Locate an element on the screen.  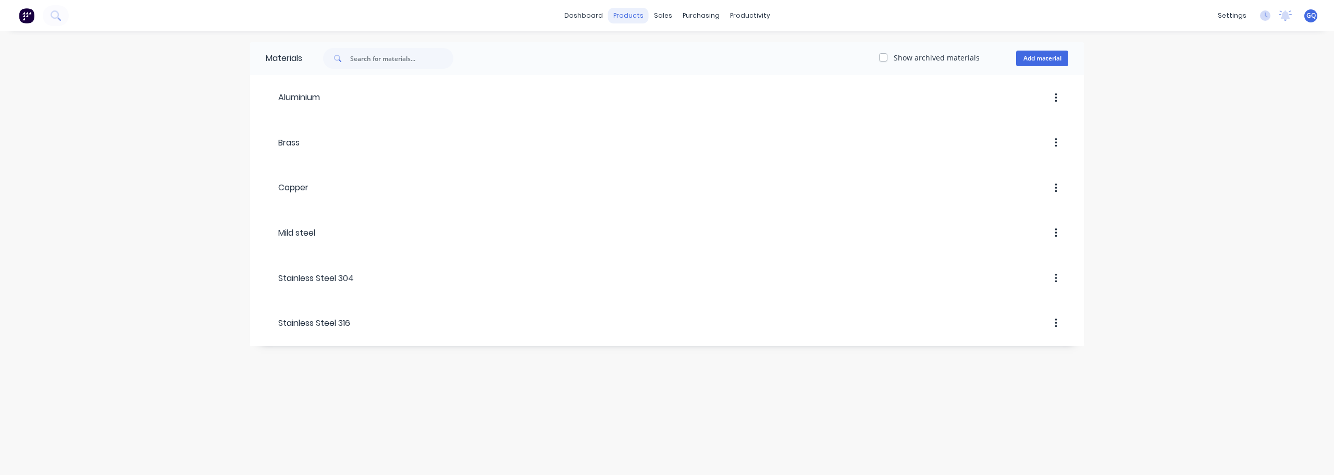
div: Materials is located at coordinates (276, 58).